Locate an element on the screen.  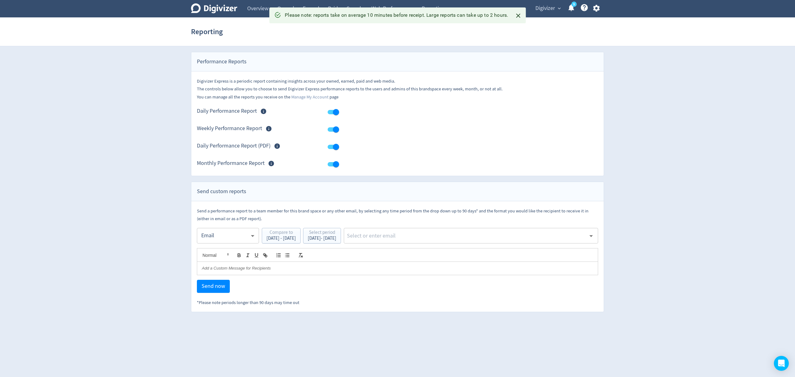
div: Compare to is located at coordinates (281, 233).